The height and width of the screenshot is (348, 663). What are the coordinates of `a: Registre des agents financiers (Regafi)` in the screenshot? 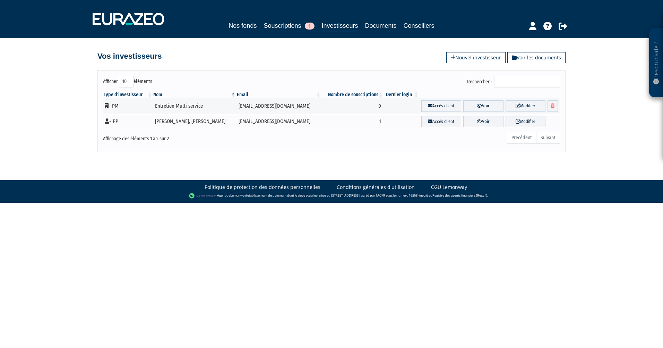 It's located at (460, 195).